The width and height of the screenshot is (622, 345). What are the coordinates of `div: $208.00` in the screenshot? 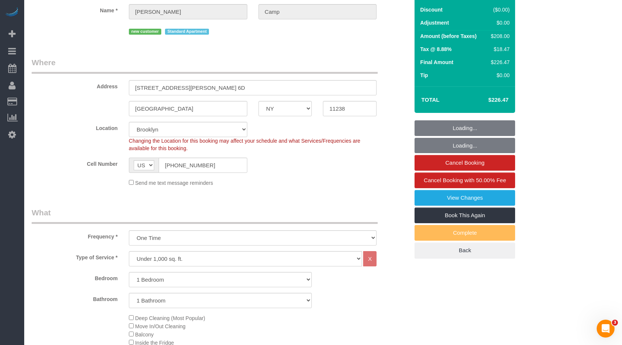 It's located at (499, 36).